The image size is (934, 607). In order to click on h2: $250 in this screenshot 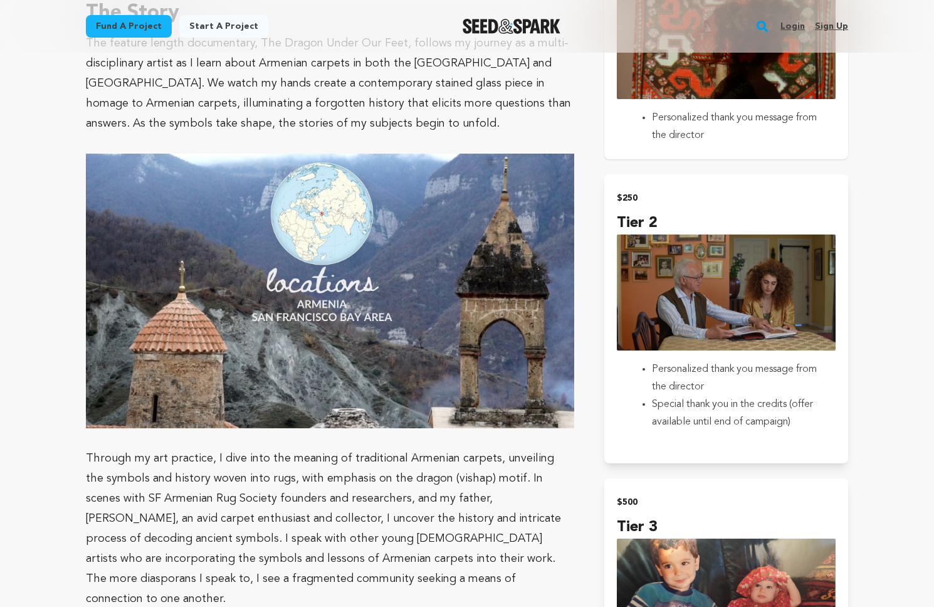, I will do `click(726, 198)`.